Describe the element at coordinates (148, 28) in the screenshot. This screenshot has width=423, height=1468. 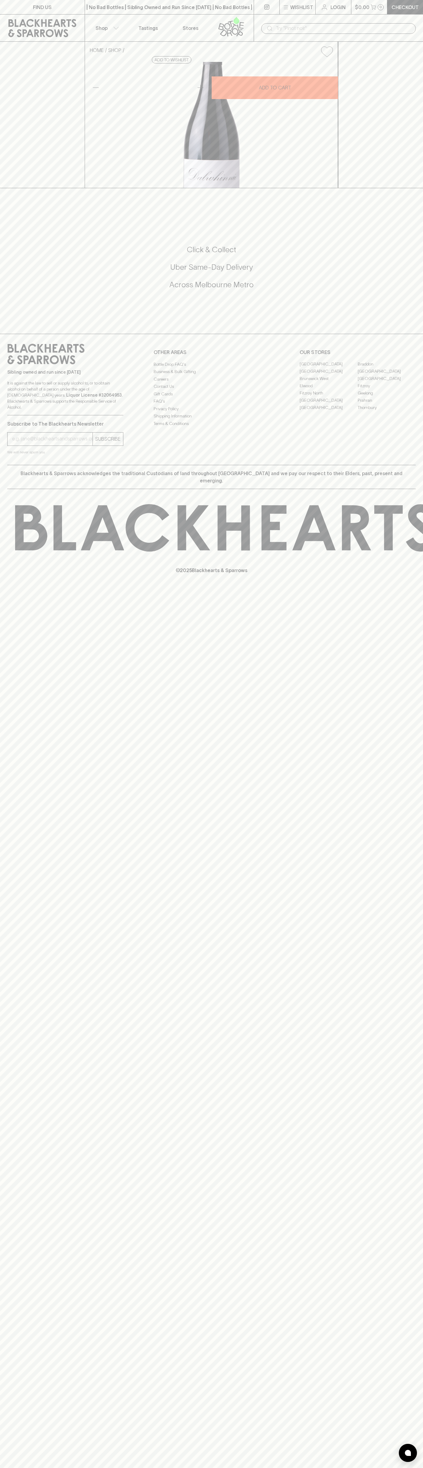
I see `p: Tastings` at that location.